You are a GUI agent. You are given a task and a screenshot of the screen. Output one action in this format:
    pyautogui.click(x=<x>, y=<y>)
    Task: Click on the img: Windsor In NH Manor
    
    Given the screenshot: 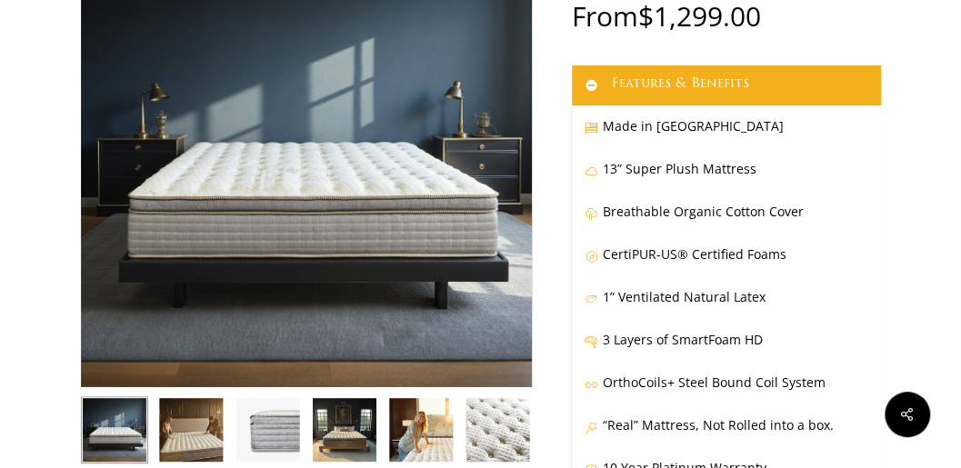 What is the action you would take?
    pyautogui.click(x=344, y=430)
    